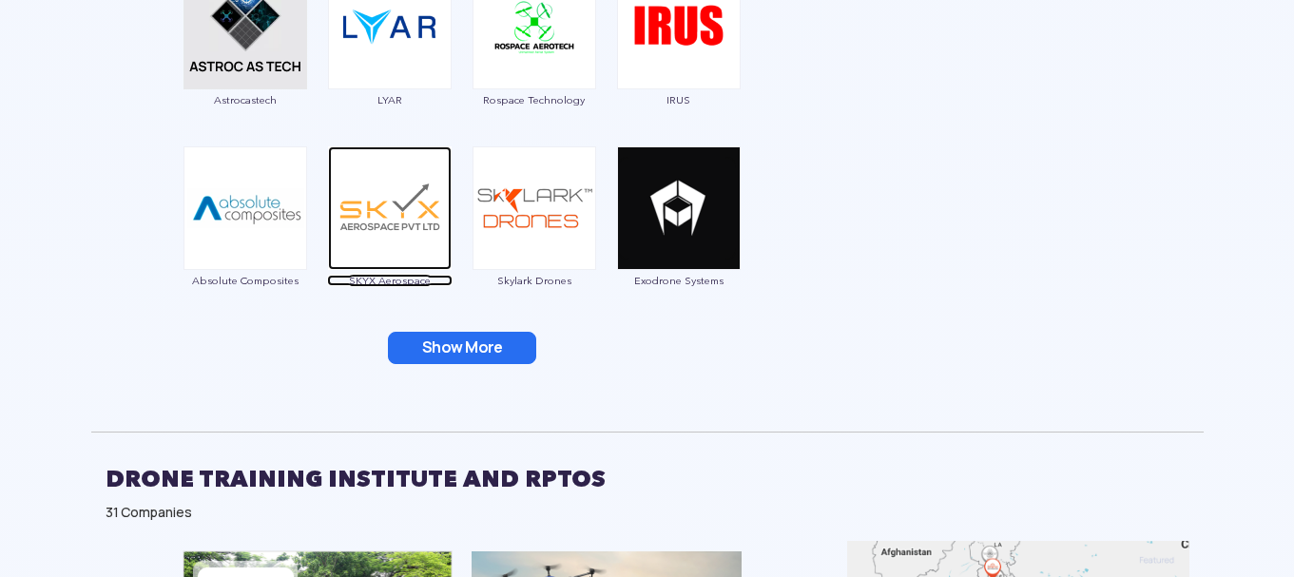 The height and width of the screenshot is (577, 1294). What do you see at coordinates (245, 100) in the screenshot?
I see `span: Astrocastech` at bounding box center [245, 100].